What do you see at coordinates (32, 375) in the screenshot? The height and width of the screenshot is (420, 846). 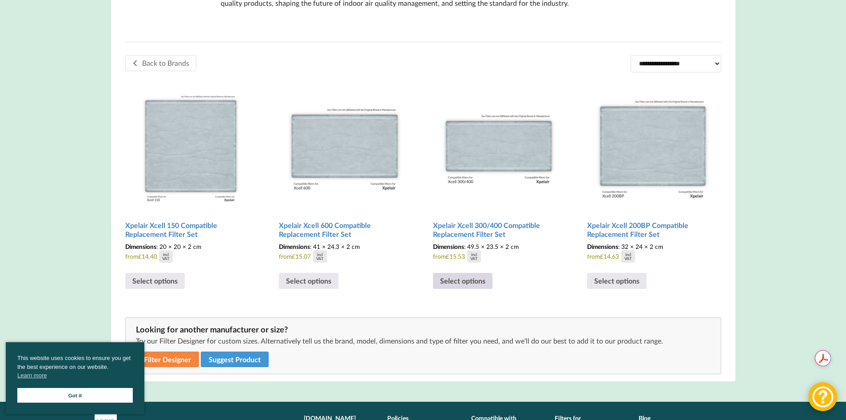 I see `a: cookies - Learn more` at bounding box center [32, 375].